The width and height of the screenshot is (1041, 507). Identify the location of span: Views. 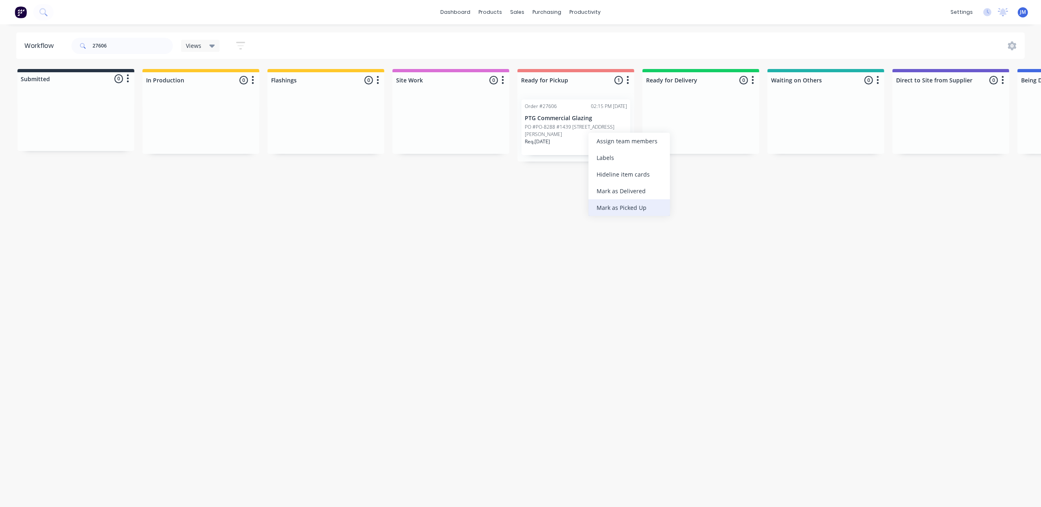
(194, 45).